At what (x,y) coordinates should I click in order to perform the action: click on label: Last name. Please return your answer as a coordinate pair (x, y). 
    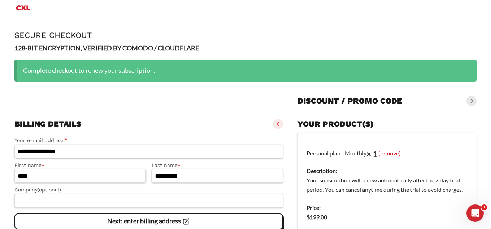
    Looking at the image, I should click on (217, 165).